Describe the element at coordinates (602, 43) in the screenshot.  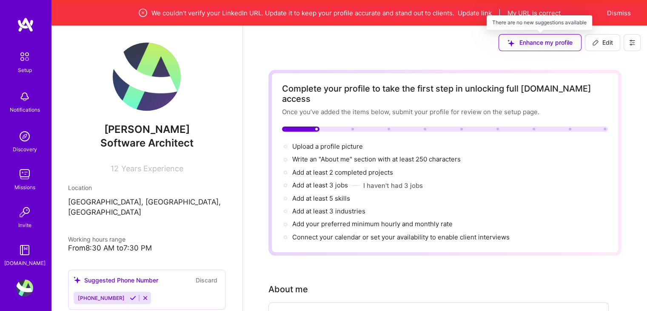
I see `button: Edit` at that location.